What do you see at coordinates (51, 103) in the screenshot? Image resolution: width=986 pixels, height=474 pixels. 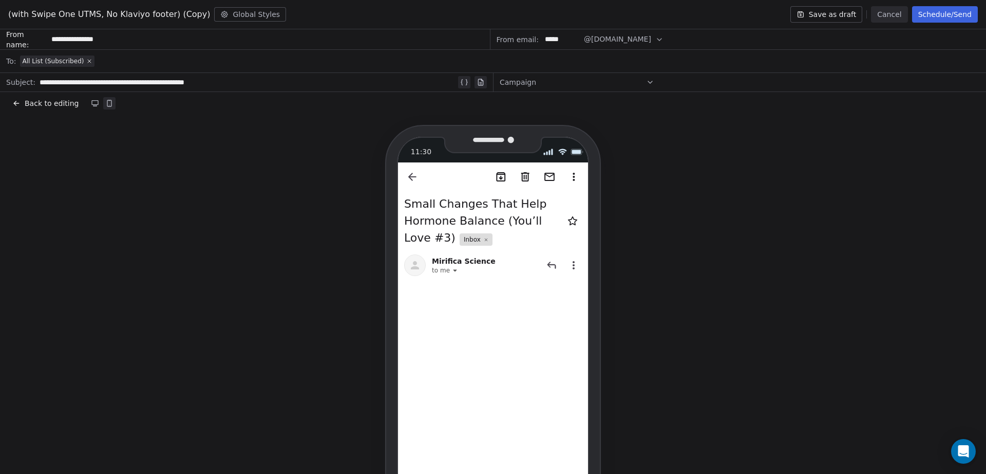 I see `span: Back to editing` at bounding box center [51, 103].